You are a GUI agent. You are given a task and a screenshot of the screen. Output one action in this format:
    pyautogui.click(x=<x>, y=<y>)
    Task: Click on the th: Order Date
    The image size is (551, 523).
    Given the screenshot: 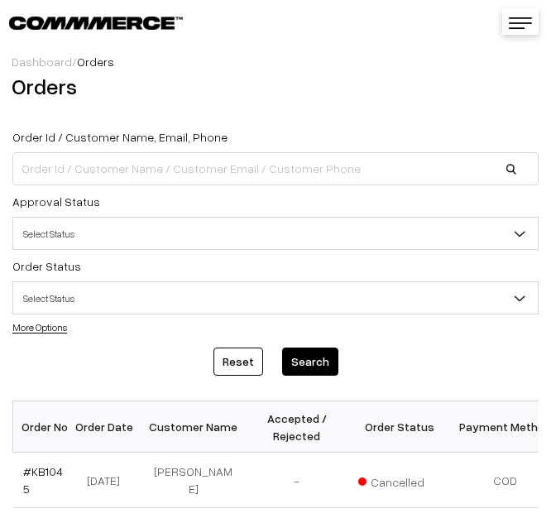 What is the action you would take?
    pyautogui.click(x=108, y=427)
    